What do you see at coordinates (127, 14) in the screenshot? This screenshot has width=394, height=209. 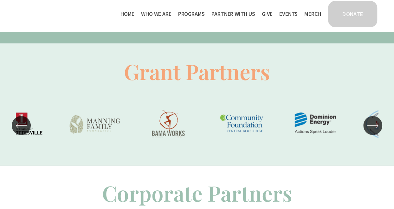 I see `a: Home` at bounding box center [127, 14].